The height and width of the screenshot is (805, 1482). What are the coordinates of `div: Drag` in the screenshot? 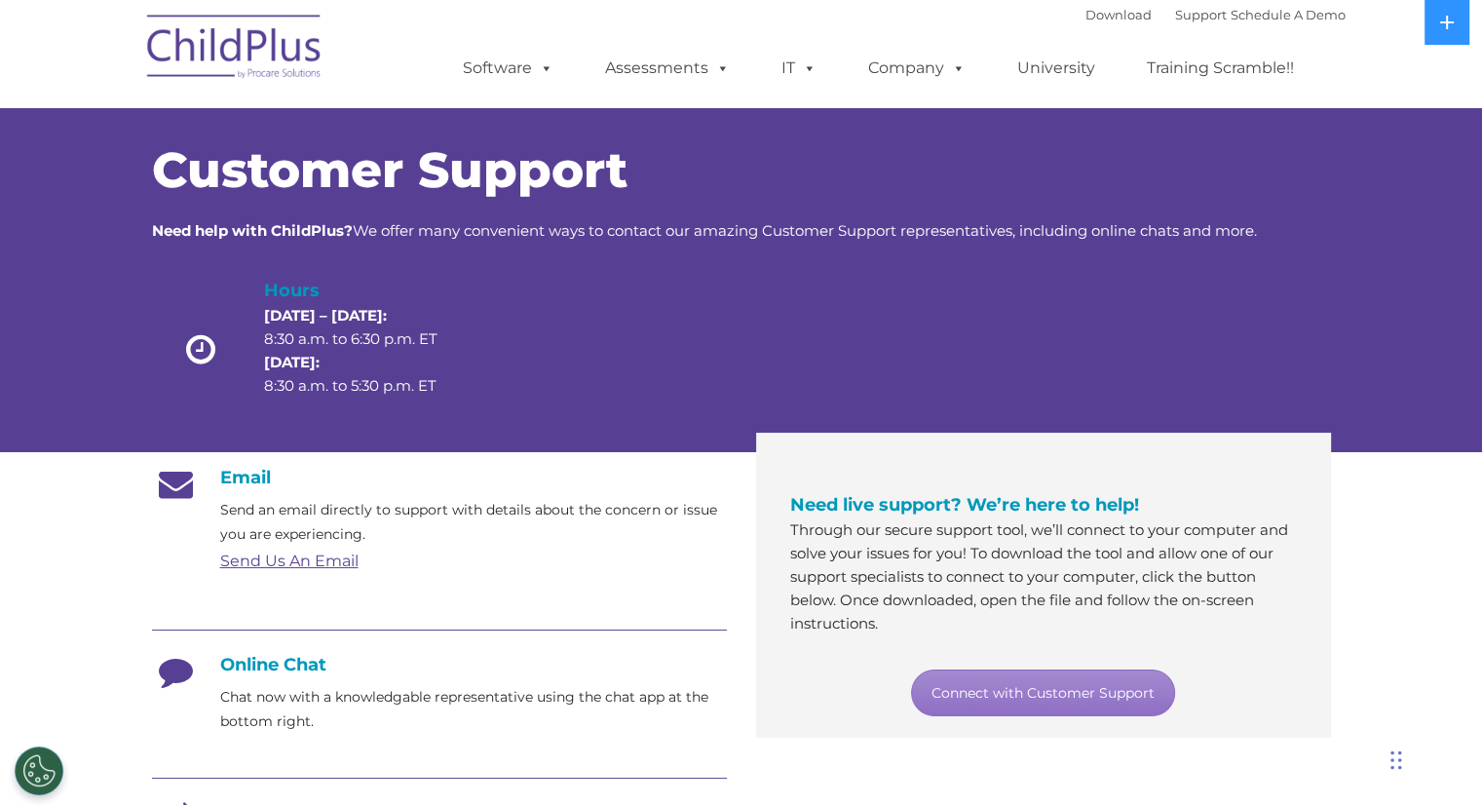 It's located at (1397, 760).